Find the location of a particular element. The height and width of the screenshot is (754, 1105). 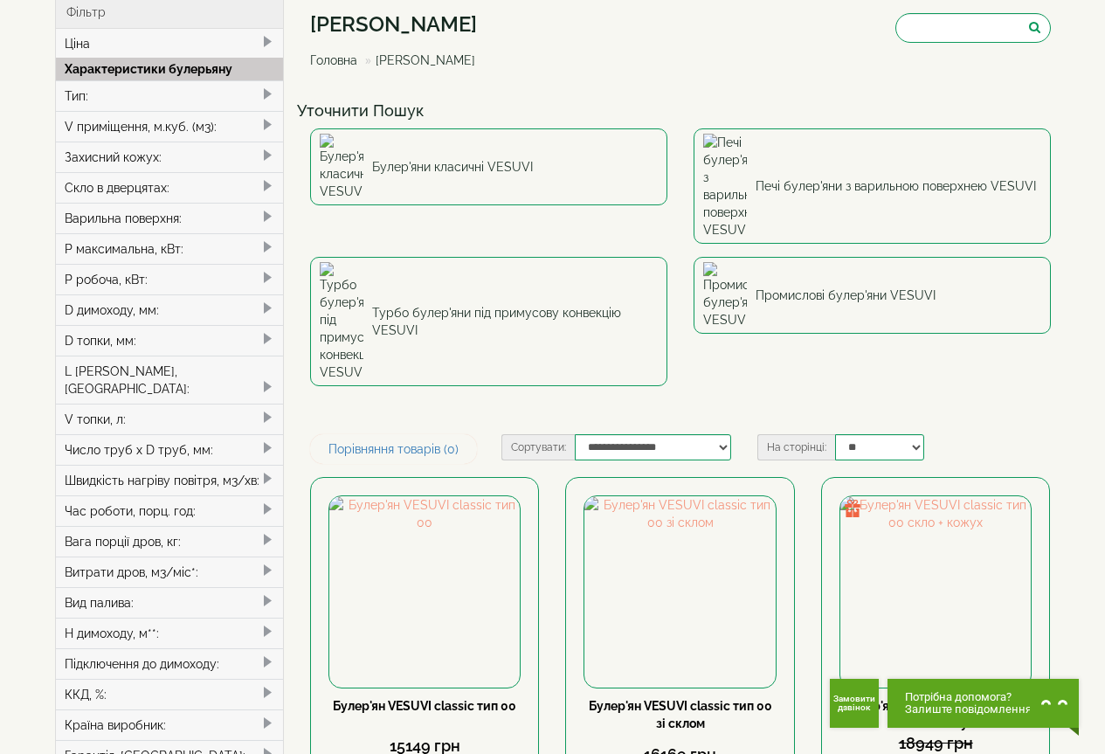

img: Промислові булер'яни VESUVI is located at coordinates (725, 295).